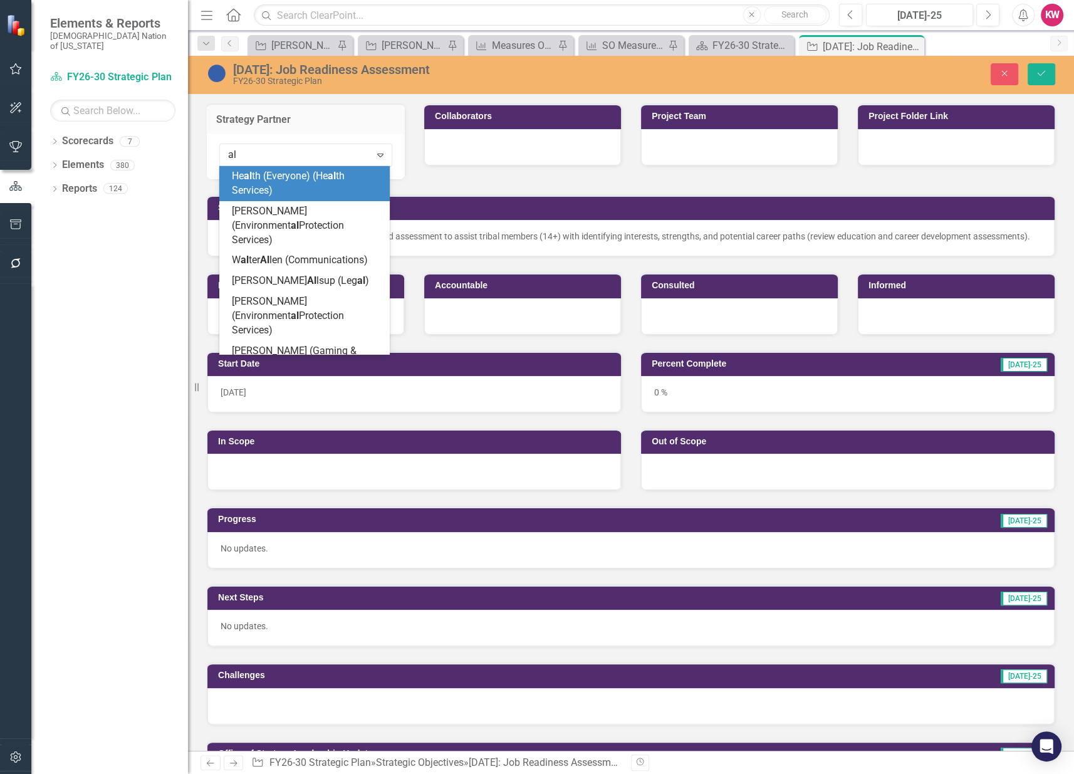 The width and height of the screenshot is (1074, 774). What do you see at coordinates (538, 753) in the screenshot?
I see `h3: Office of Strategy Leadership Updates` at bounding box center [538, 753].